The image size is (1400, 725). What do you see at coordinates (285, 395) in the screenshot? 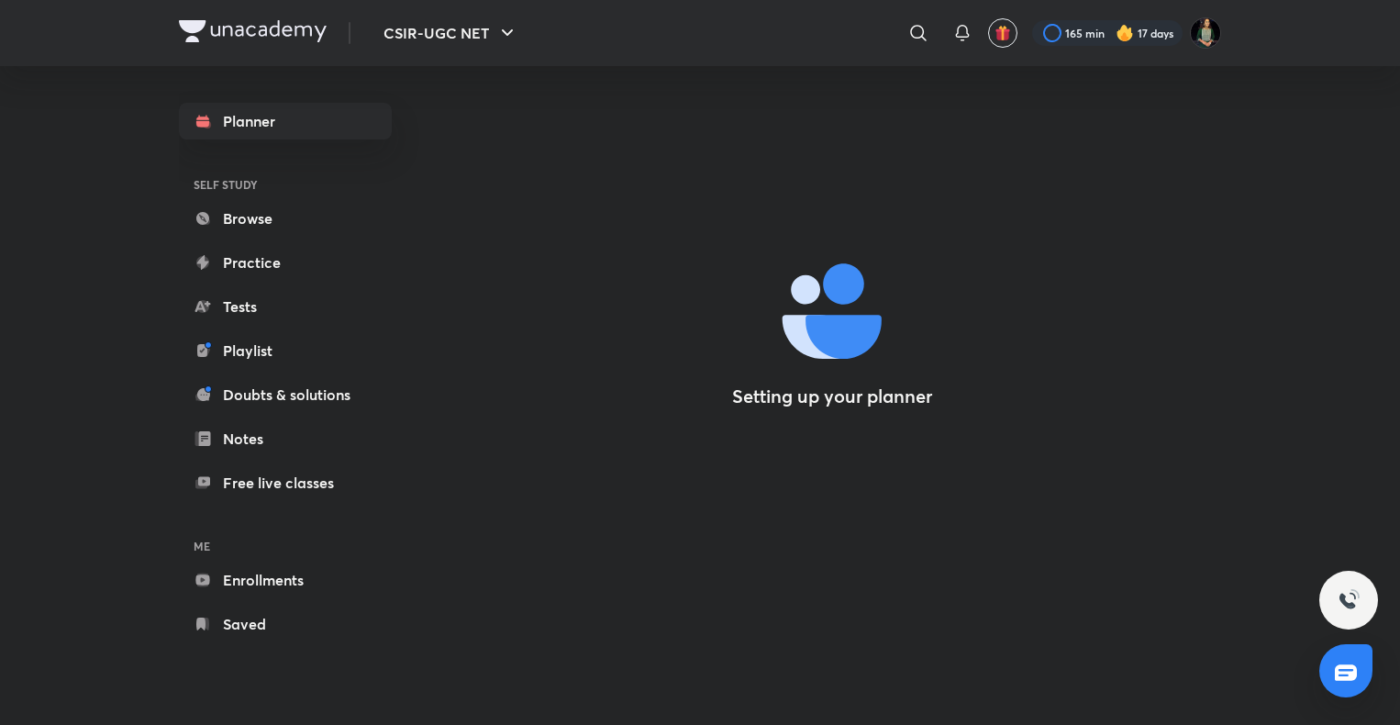
I see `a: Doubts & solutions` at bounding box center [285, 395].